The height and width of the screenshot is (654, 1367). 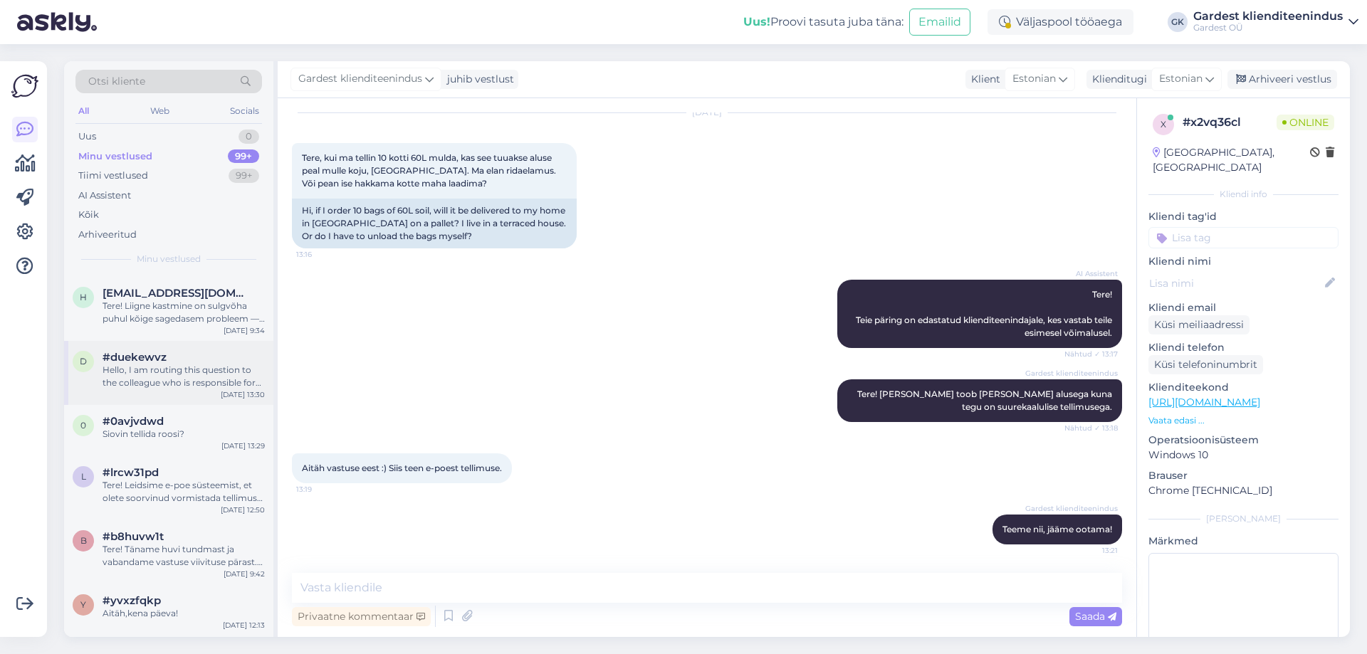 I want to click on p: Kliendi telefon, so click(x=1243, y=348).